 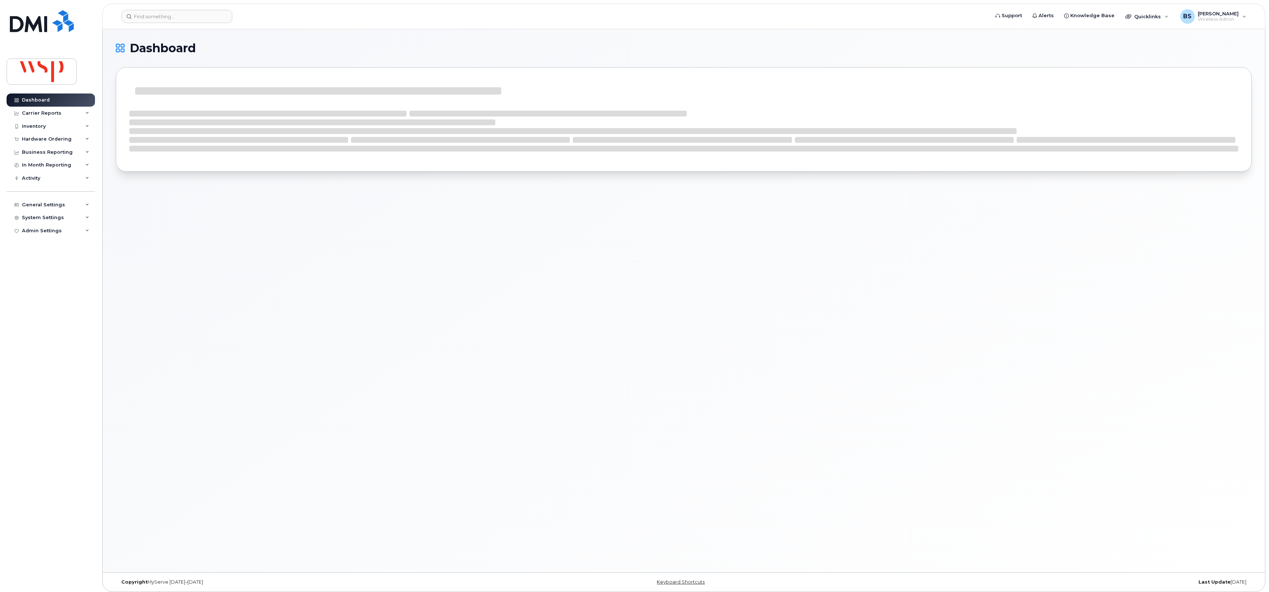 What do you see at coordinates (681, 582) in the screenshot?
I see `a: Keyboard Shortcuts` at bounding box center [681, 582].